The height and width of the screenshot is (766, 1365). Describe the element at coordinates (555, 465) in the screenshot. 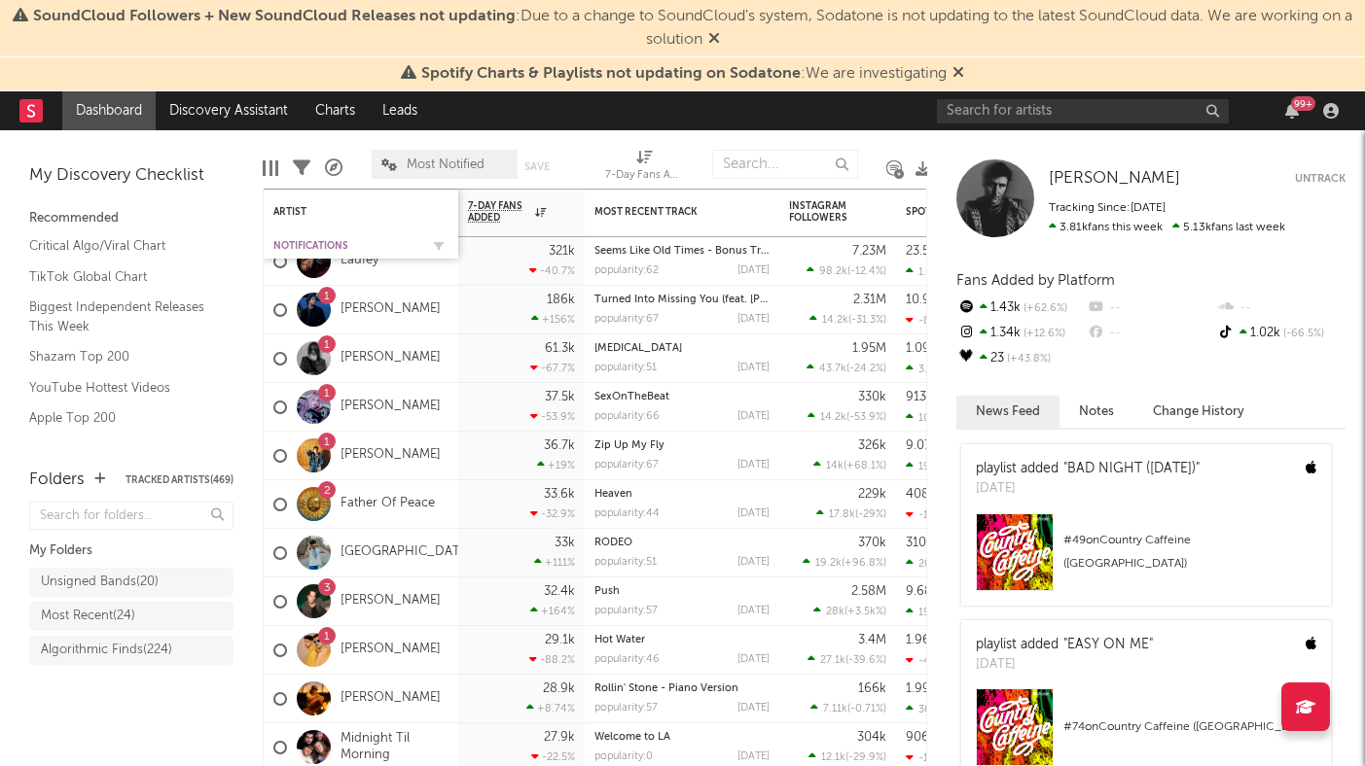

I see `div: +19 %` at that location.